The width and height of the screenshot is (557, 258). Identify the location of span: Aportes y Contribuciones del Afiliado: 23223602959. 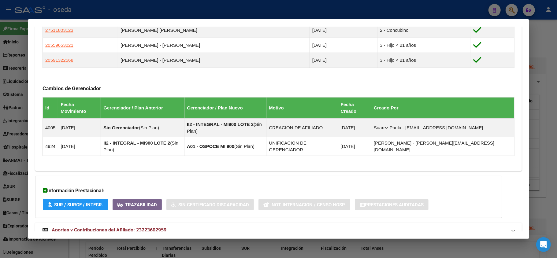
(109, 230).